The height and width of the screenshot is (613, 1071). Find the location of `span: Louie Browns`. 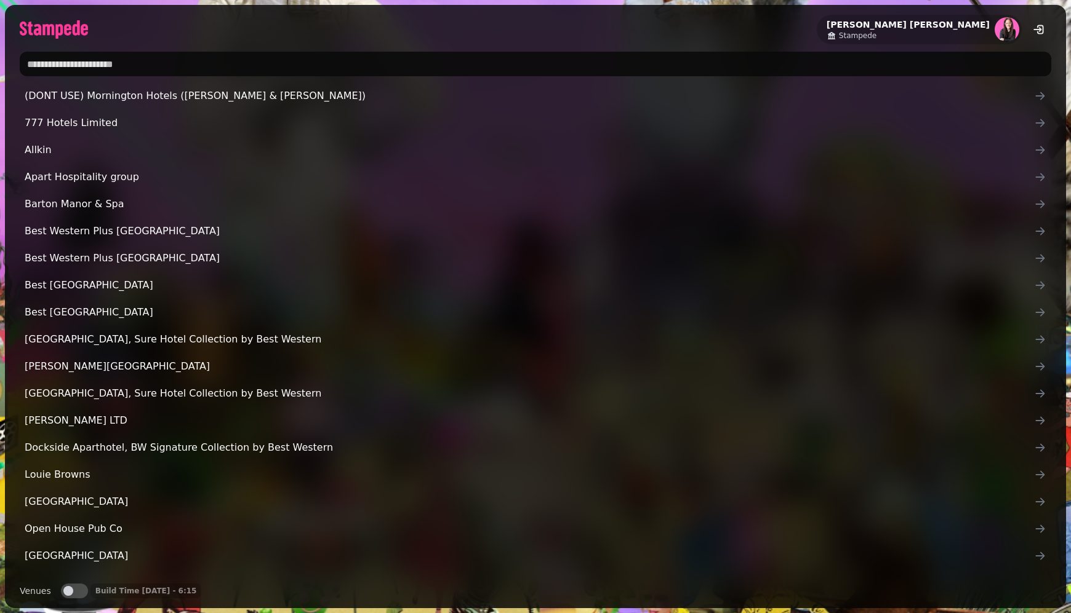

span: Louie Browns is located at coordinates (529, 475).